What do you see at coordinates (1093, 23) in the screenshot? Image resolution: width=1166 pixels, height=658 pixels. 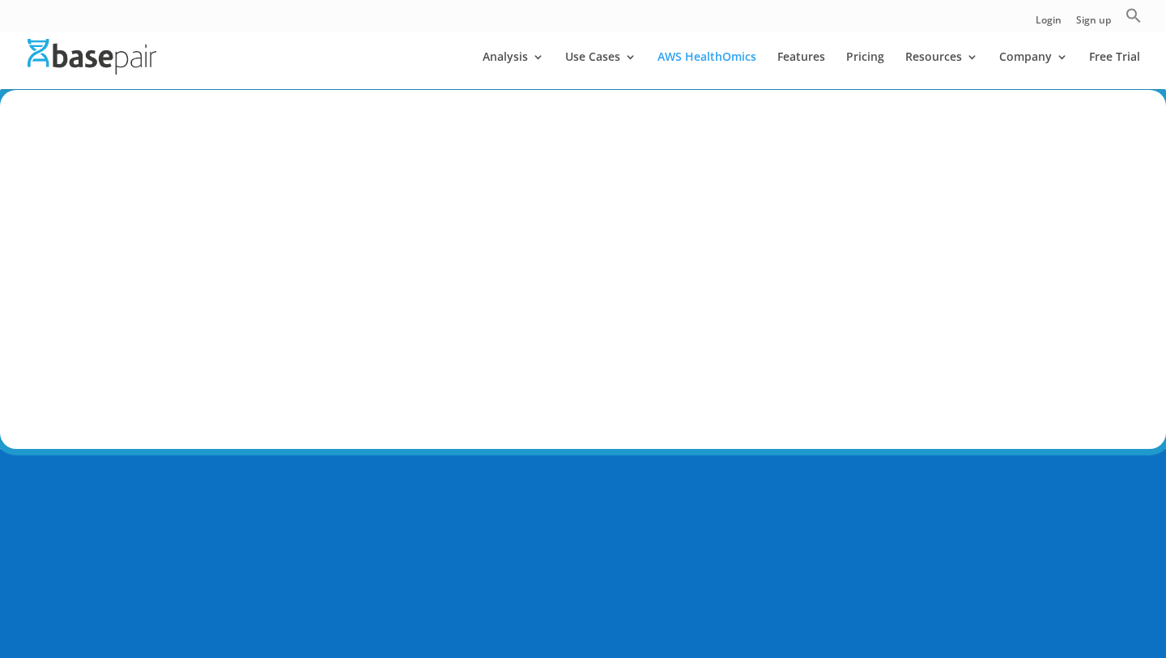 I see `a: Sign up` at bounding box center [1093, 23].